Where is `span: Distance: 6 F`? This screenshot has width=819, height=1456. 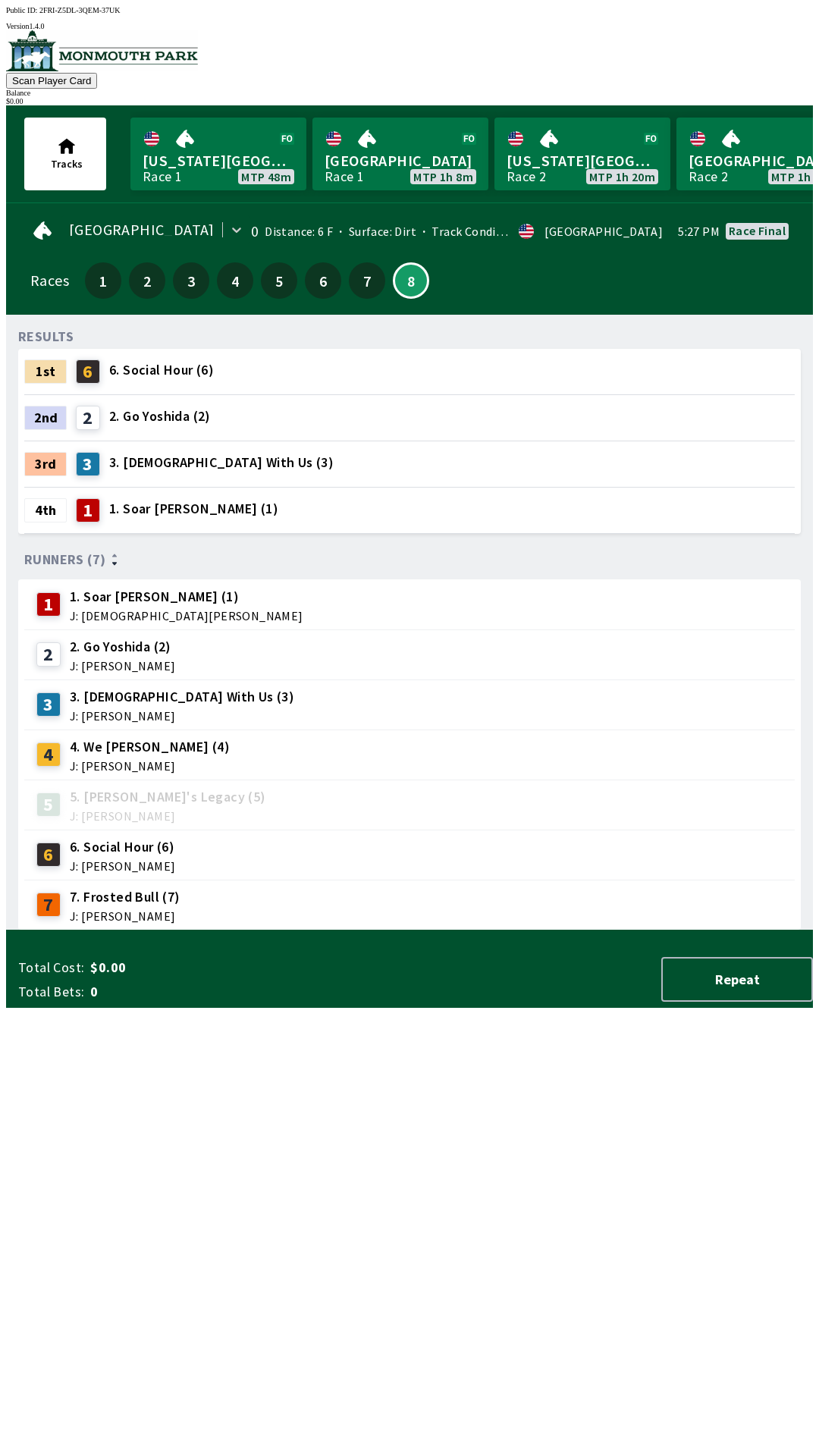 span: Distance: 6 F is located at coordinates (299, 232).